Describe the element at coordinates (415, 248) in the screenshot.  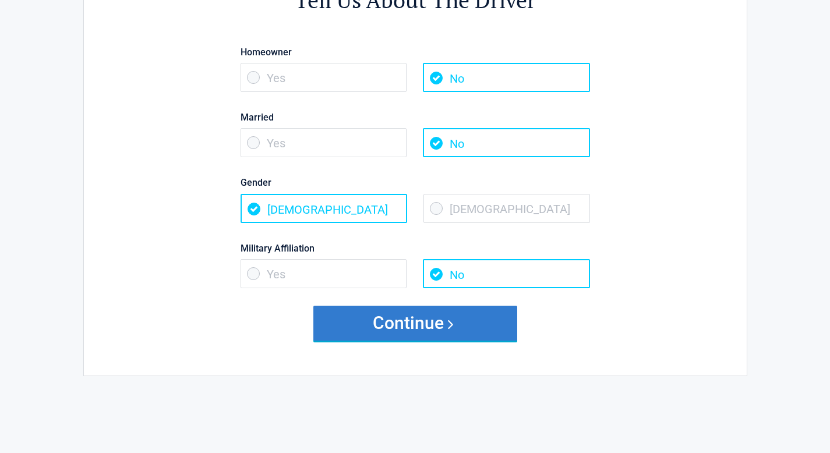
I see `label: Military Affiliation` at that location.